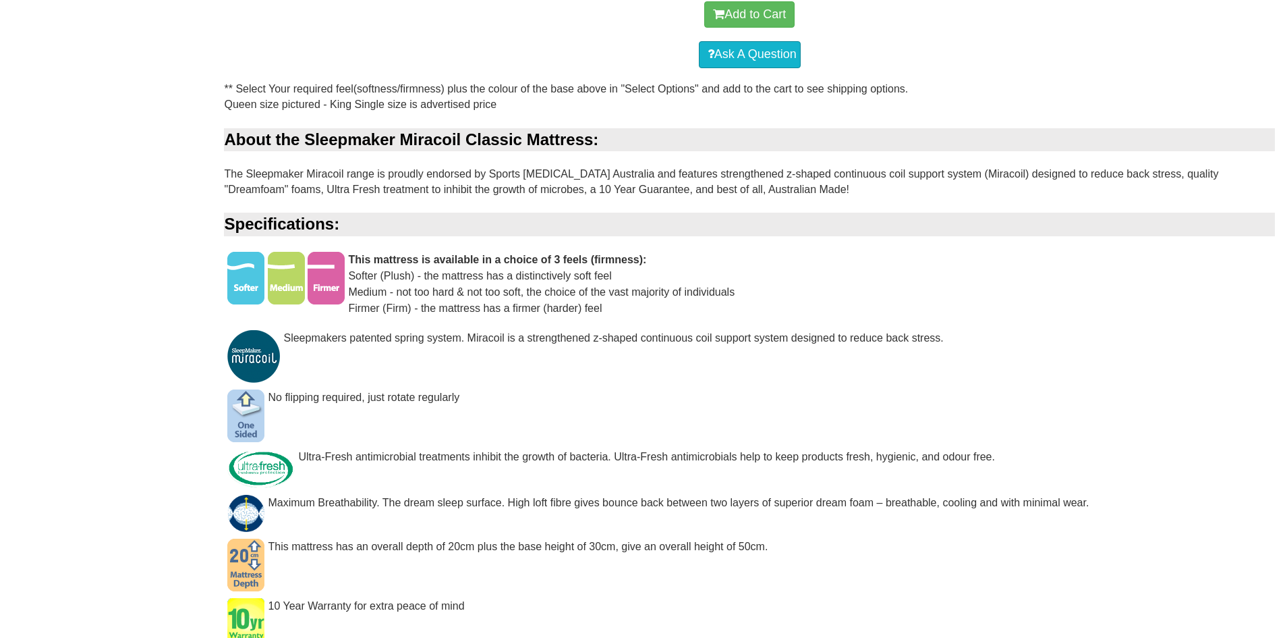 The width and height of the screenshot is (1285, 638). Describe the element at coordinates (261, 468) in the screenshot. I see `img: Ultra Fresh` at that location.